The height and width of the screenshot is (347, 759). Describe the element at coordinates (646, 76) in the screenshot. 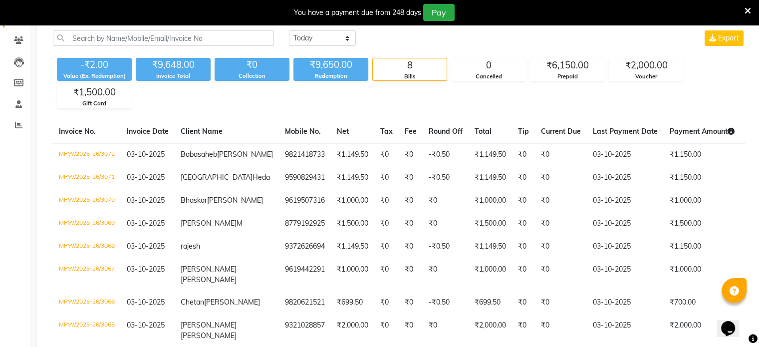

I see `div: Voucher` at that location.